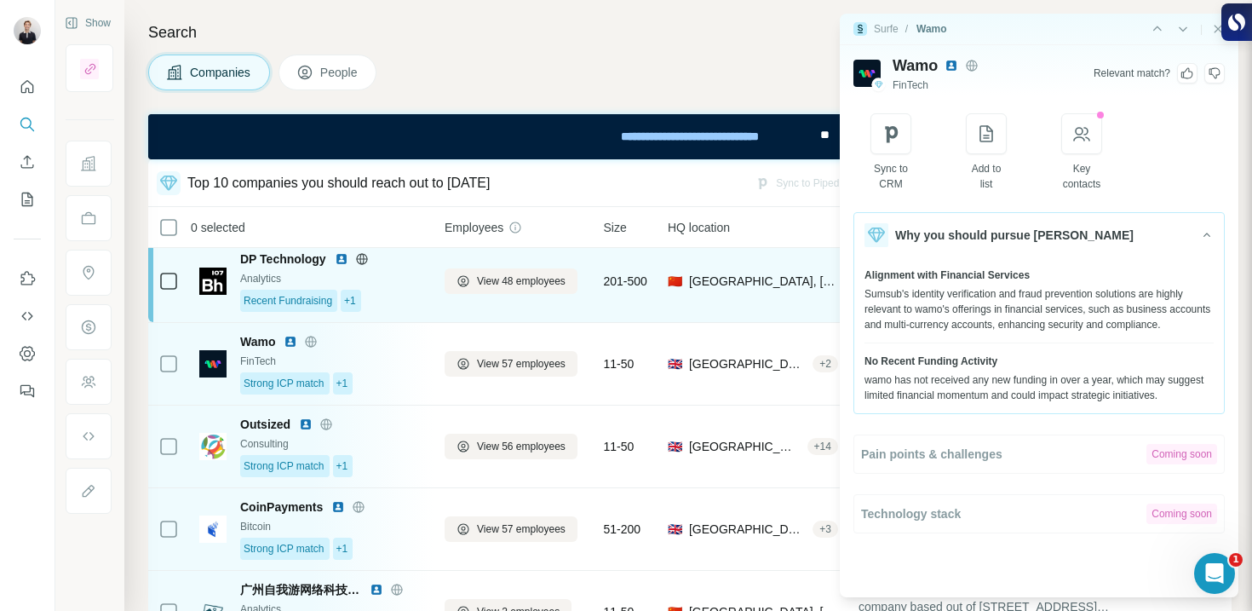  Describe the element at coordinates (823, 446) in the screenshot. I see `div: + 14` at that location.